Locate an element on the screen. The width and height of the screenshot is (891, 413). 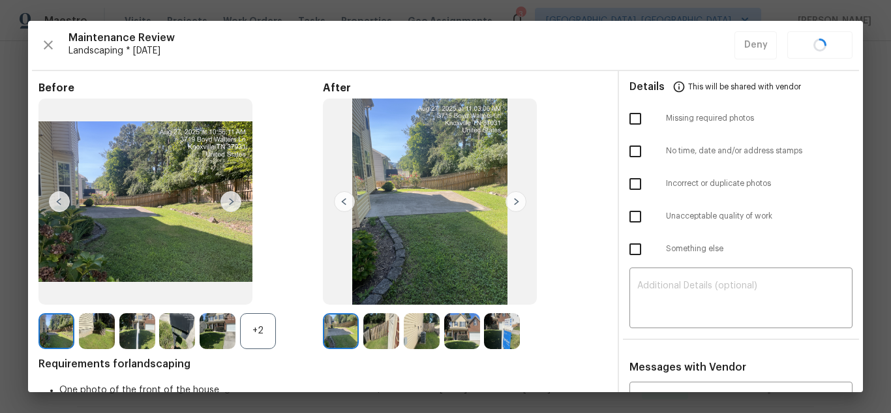
div: Something else is located at coordinates (741, 249).